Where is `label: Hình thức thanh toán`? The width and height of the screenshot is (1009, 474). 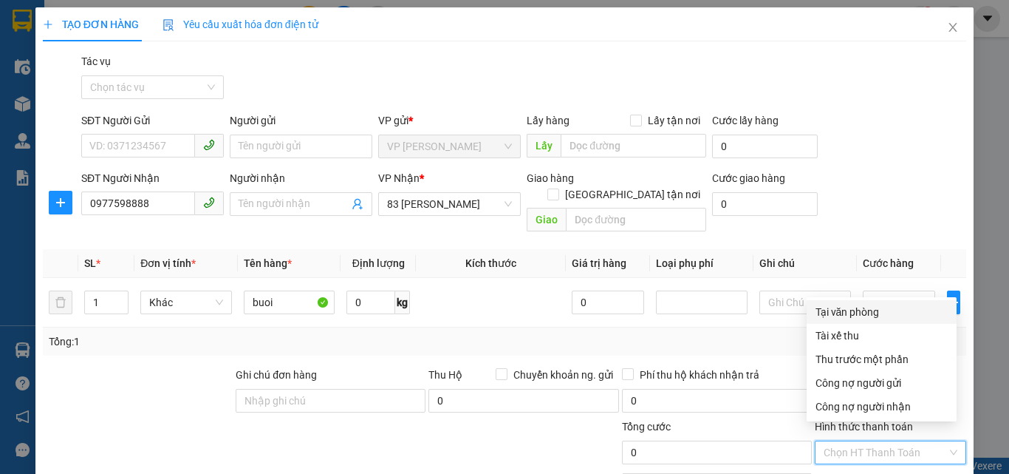
label: Hình thức thanh toán is located at coordinates (864, 426).